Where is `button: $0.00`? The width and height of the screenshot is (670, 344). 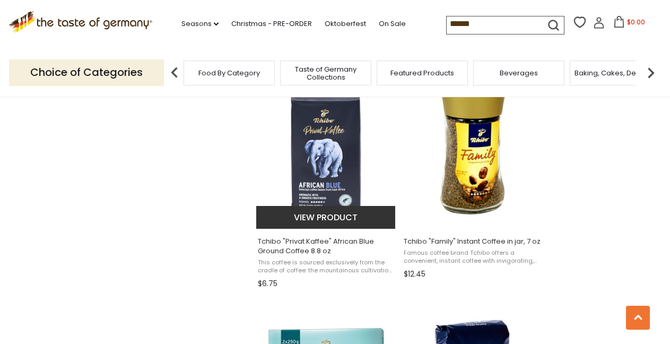 button: $0.00 is located at coordinates (629, 24).